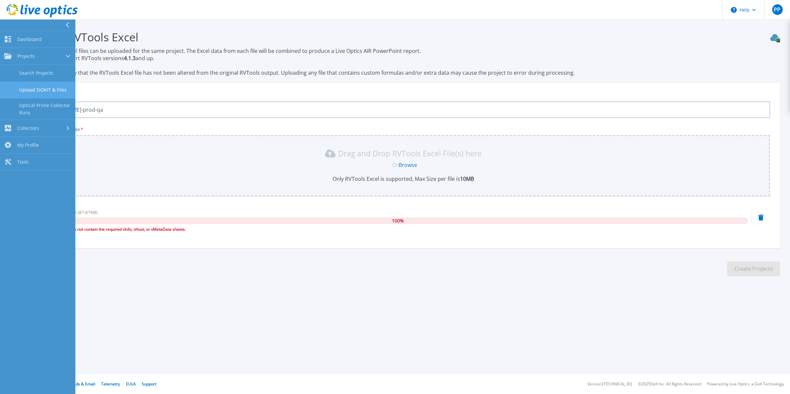  I want to click on a: EULA, so click(131, 384).